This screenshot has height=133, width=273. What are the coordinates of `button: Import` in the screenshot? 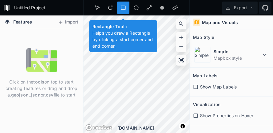 It's located at (68, 22).